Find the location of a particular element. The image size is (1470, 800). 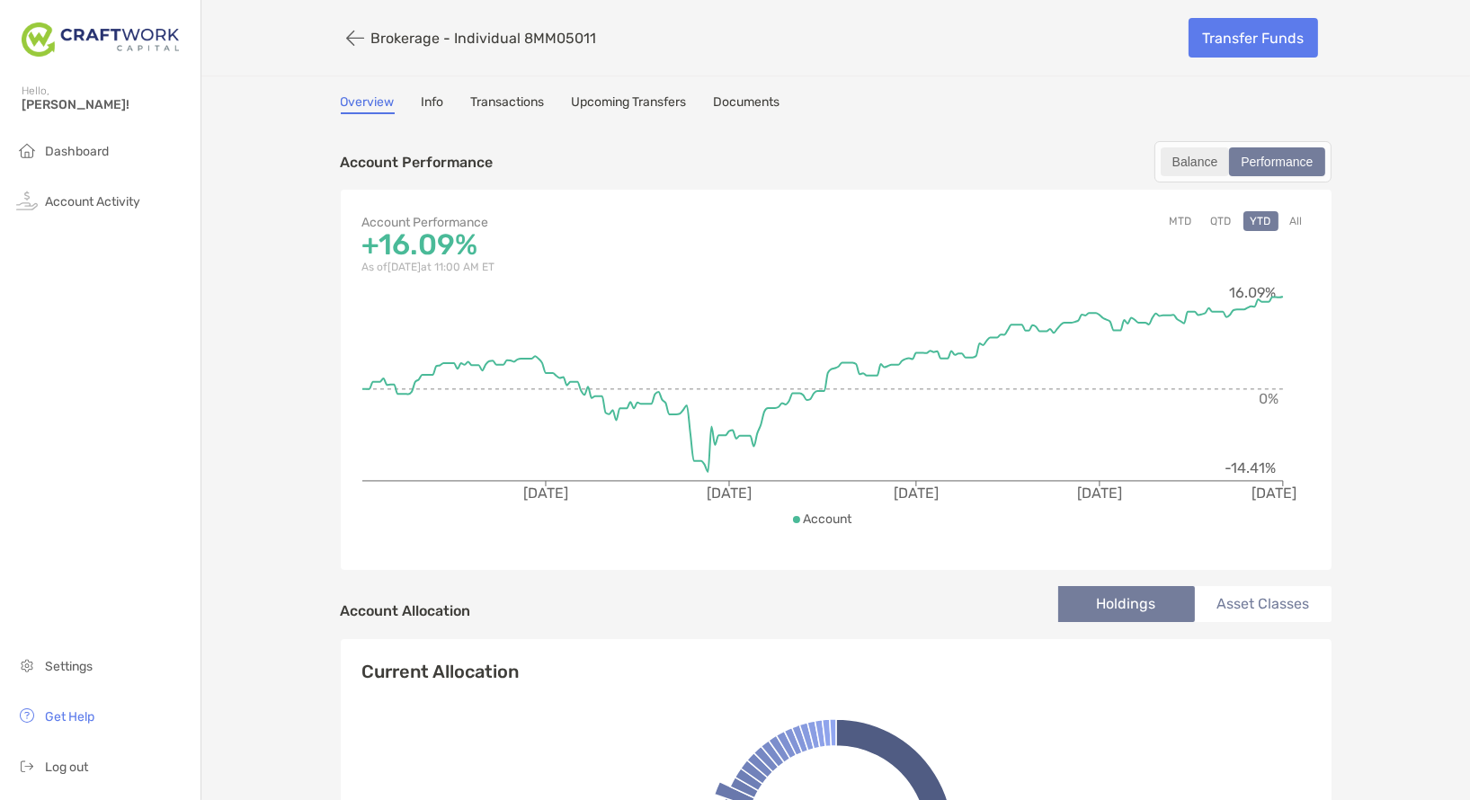

p: Account is located at coordinates (827, 519).